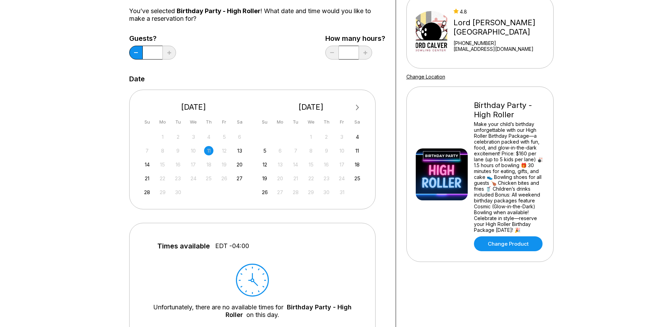  I want to click on div: Choose Sunday, October 26th, 2025, so click(265, 192).